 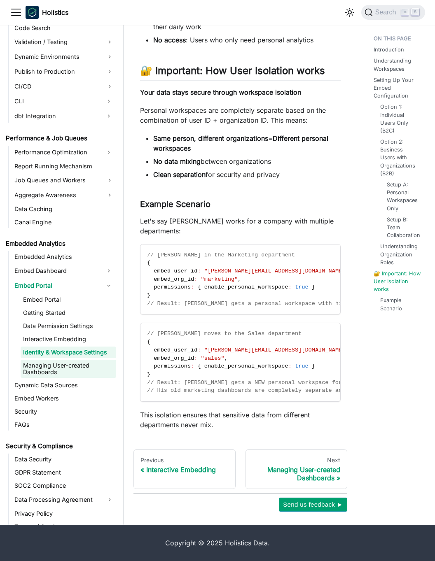 I want to click on a: Performance & Job Queues, so click(x=60, y=138).